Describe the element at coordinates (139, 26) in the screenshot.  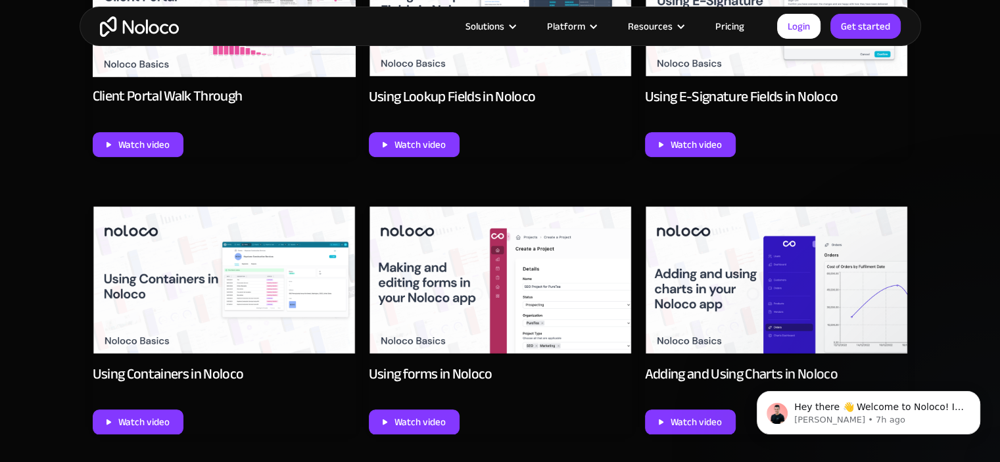
I see `a: home` at that location.